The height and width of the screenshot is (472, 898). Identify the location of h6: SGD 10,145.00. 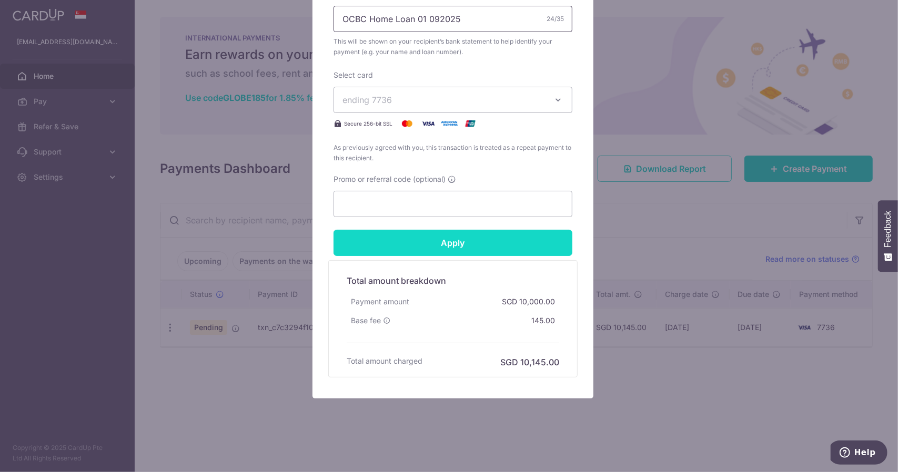
(530, 362).